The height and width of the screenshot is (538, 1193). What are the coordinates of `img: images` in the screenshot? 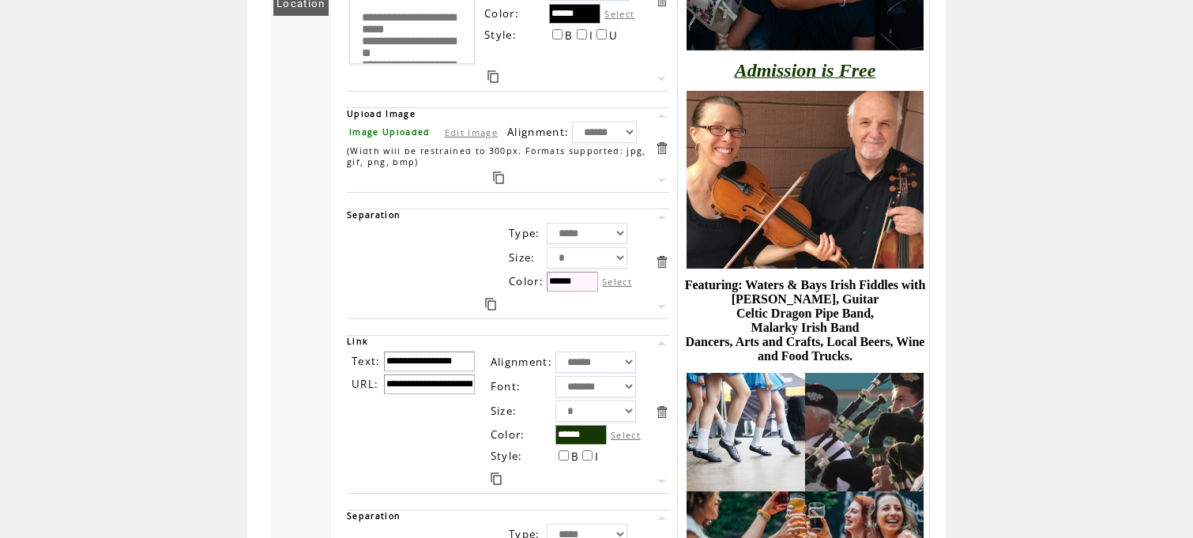 It's located at (805, 179).